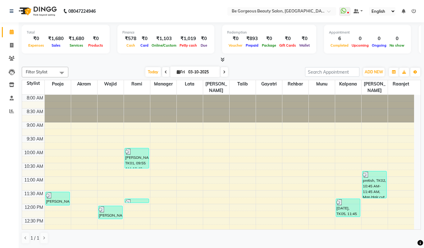  Describe the element at coordinates (153, 72) in the screenshot. I see `span: Today` at that location.